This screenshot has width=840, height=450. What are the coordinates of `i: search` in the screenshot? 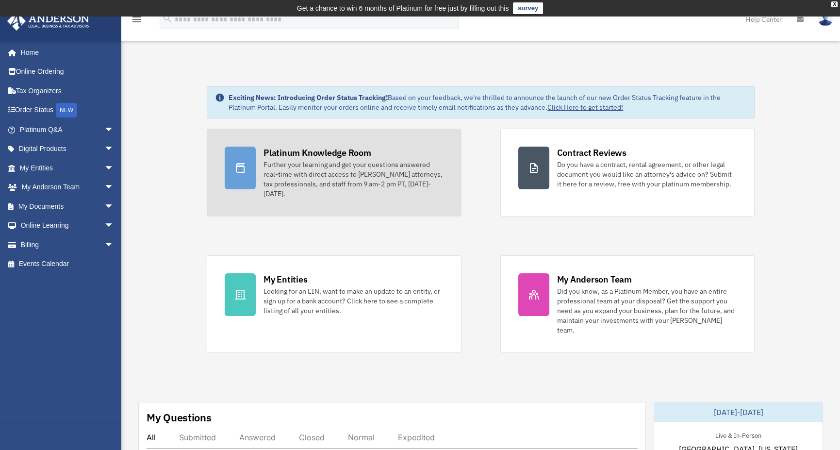 It's located at (168, 18).